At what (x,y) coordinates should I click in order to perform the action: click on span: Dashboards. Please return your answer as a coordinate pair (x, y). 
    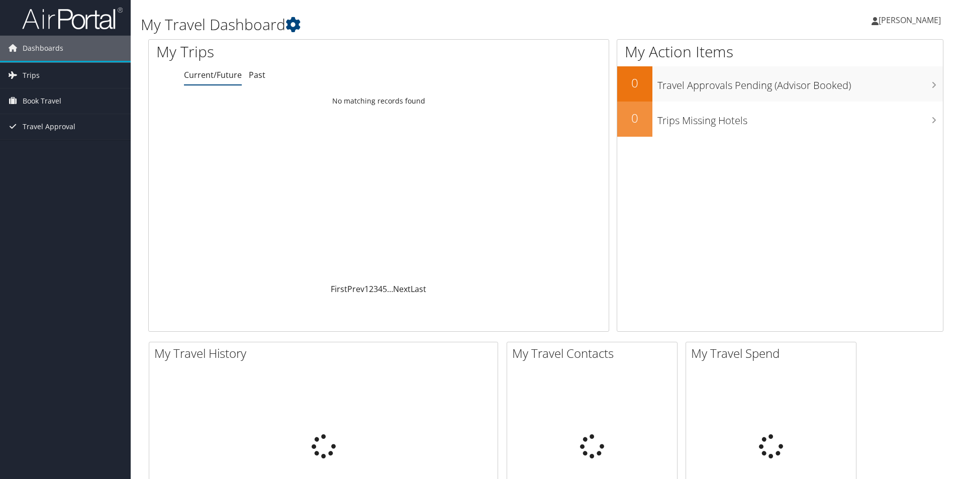
    Looking at the image, I should click on (43, 48).